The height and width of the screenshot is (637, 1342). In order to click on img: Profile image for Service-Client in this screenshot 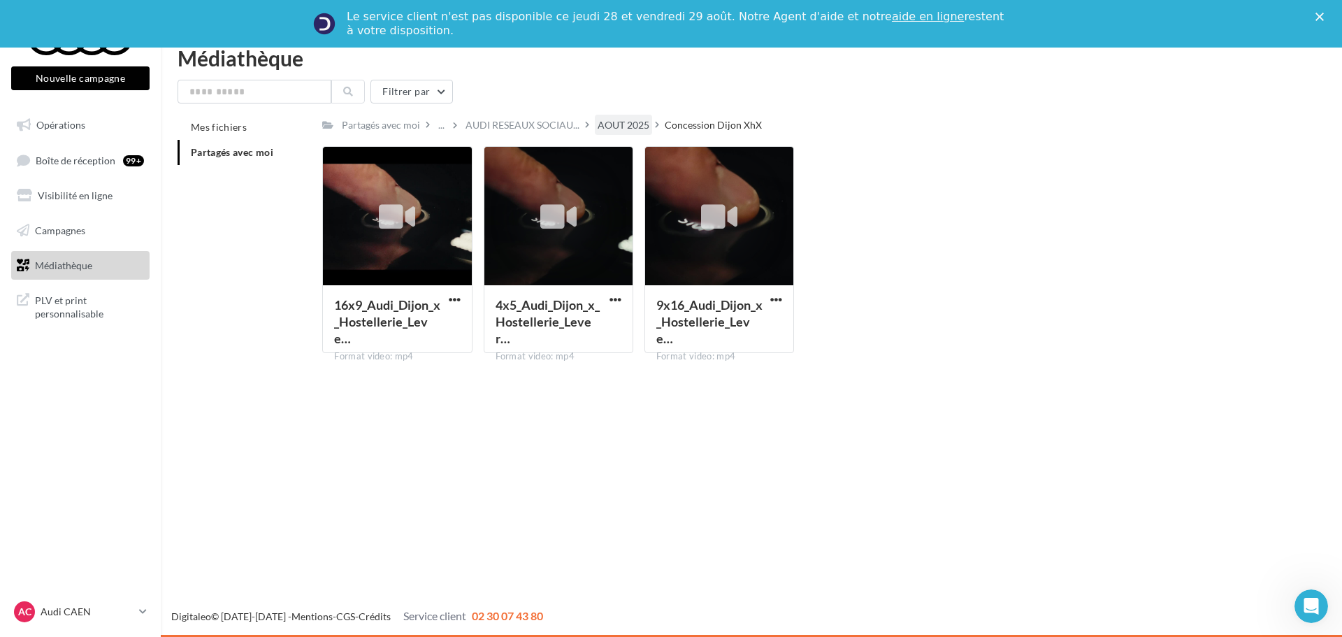, I will do `click(324, 24)`.